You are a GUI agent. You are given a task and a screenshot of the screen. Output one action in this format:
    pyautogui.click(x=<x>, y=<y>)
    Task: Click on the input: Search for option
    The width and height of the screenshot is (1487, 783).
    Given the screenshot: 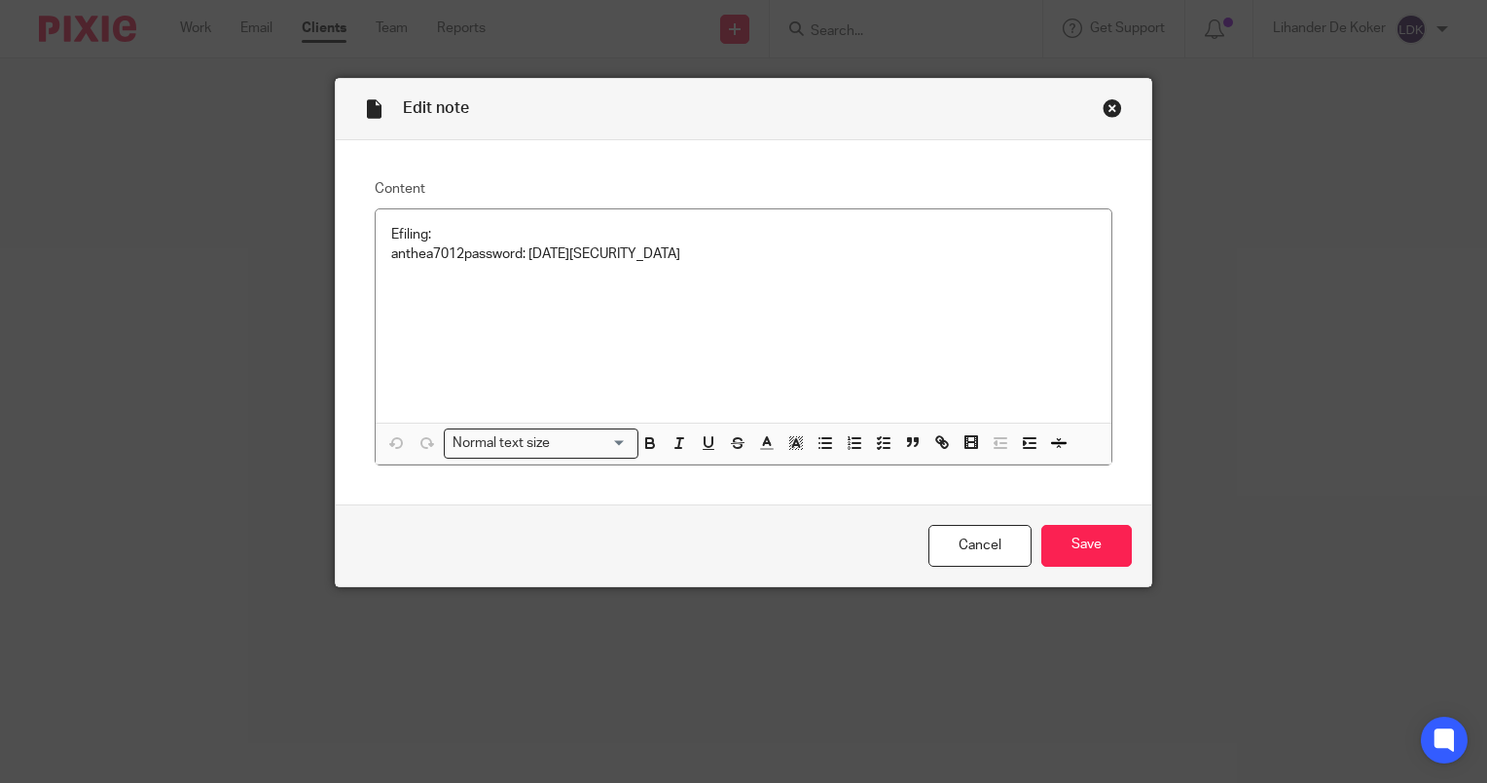 What is the action you would take?
    pyautogui.click(x=592, y=443)
    